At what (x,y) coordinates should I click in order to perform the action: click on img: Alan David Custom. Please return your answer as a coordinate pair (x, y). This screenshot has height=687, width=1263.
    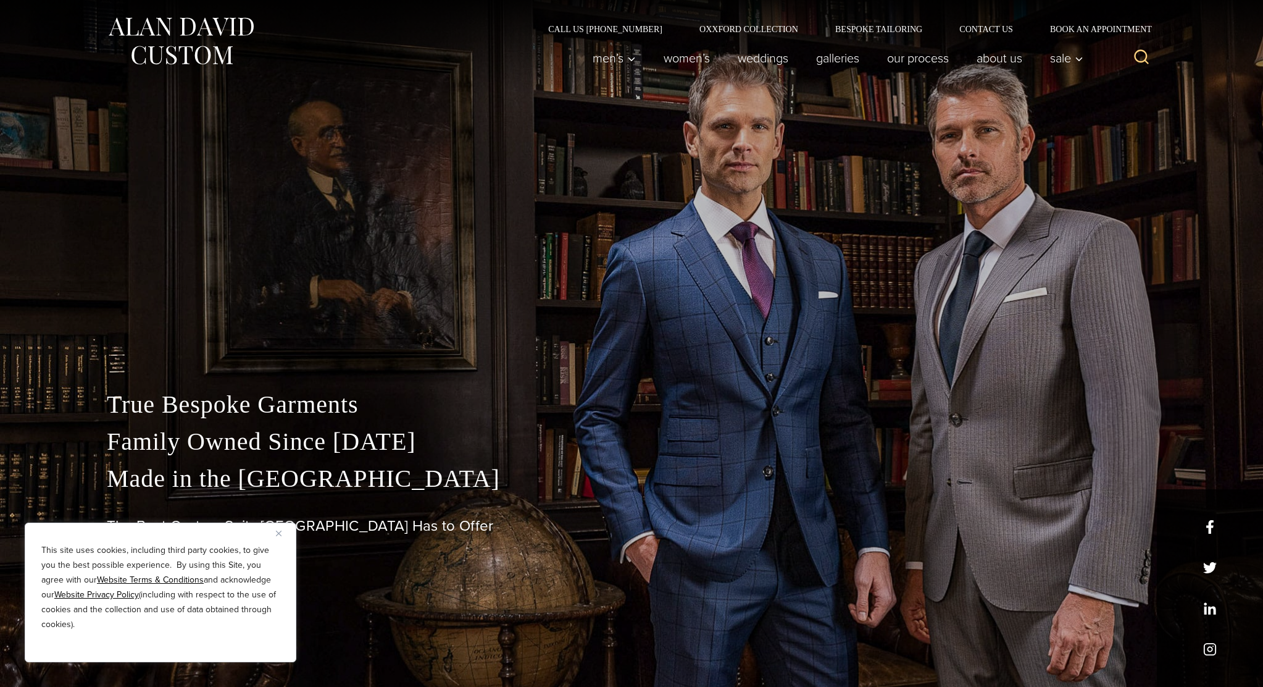
    Looking at the image, I should click on (181, 41).